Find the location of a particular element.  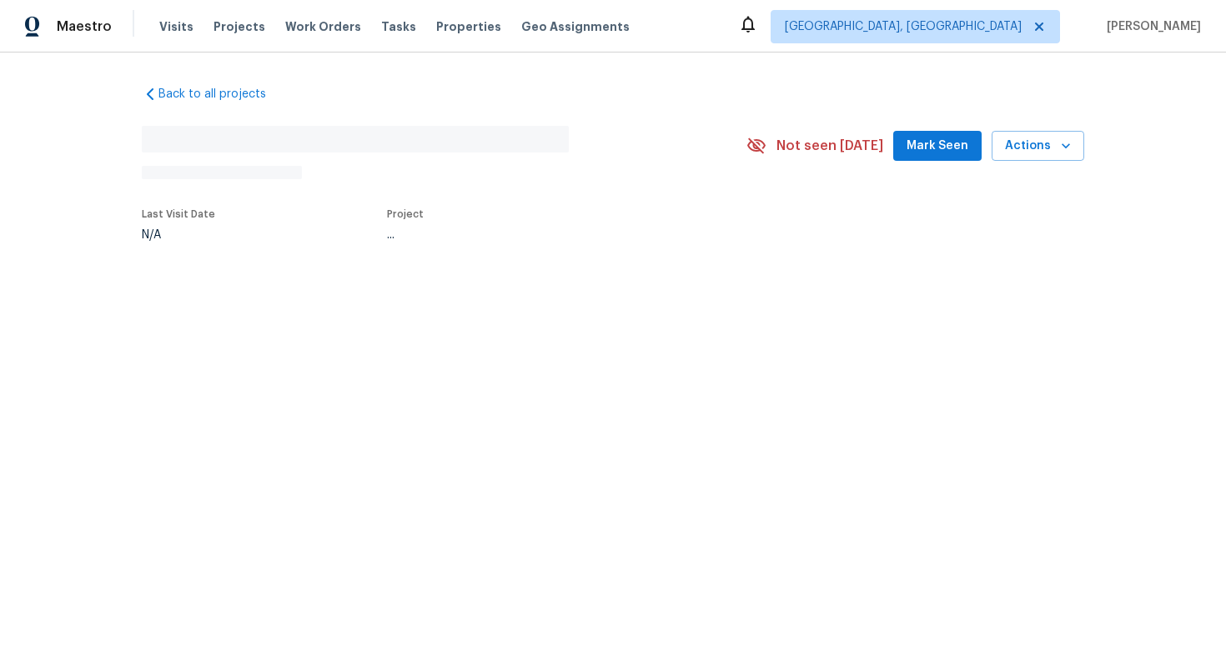

span: Geo Assignments is located at coordinates (575, 27).